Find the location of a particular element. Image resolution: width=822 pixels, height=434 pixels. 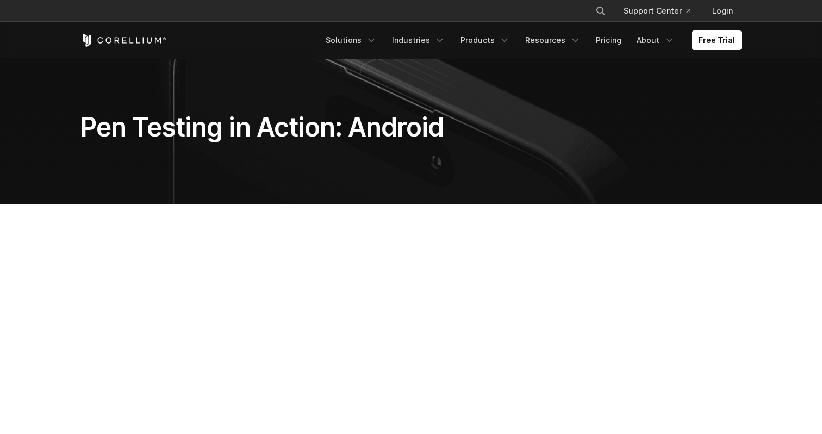

a: Free Trial is located at coordinates (717, 40).